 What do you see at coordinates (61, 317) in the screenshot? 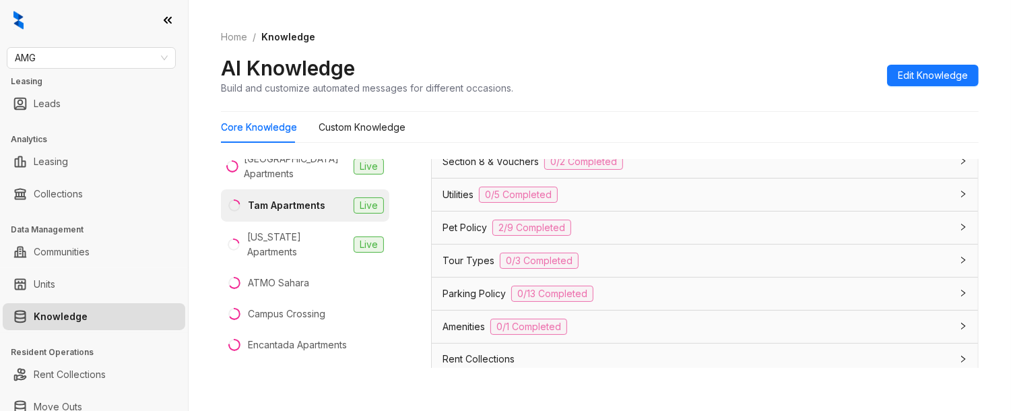
I see `a: Knowledge` at bounding box center [61, 317].